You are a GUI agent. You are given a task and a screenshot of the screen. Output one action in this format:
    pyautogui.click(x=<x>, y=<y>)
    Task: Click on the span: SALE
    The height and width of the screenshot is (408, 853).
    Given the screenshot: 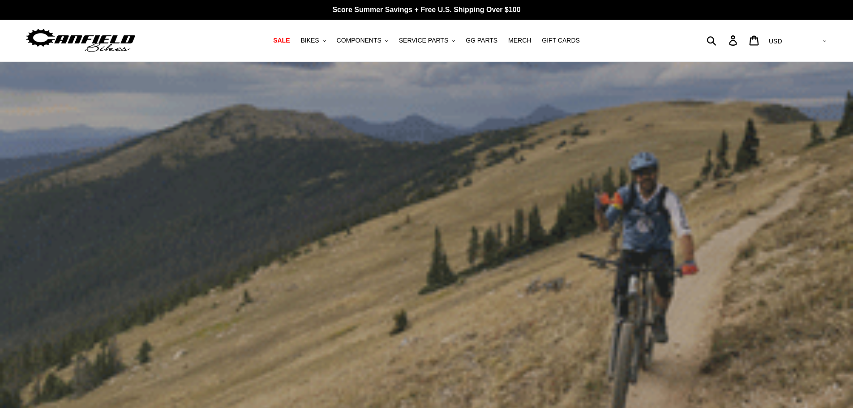 What is the action you would take?
    pyautogui.click(x=281, y=40)
    